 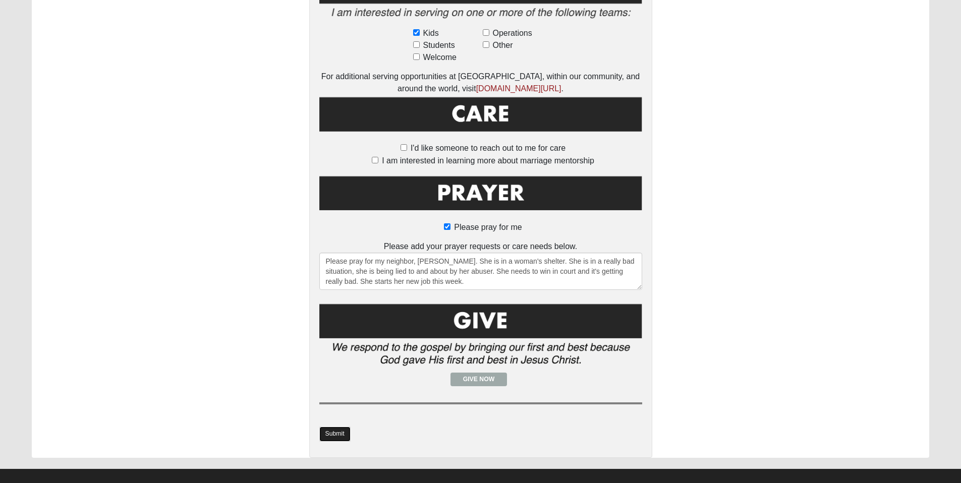 I want to click on span: Other, so click(x=503, y=45).